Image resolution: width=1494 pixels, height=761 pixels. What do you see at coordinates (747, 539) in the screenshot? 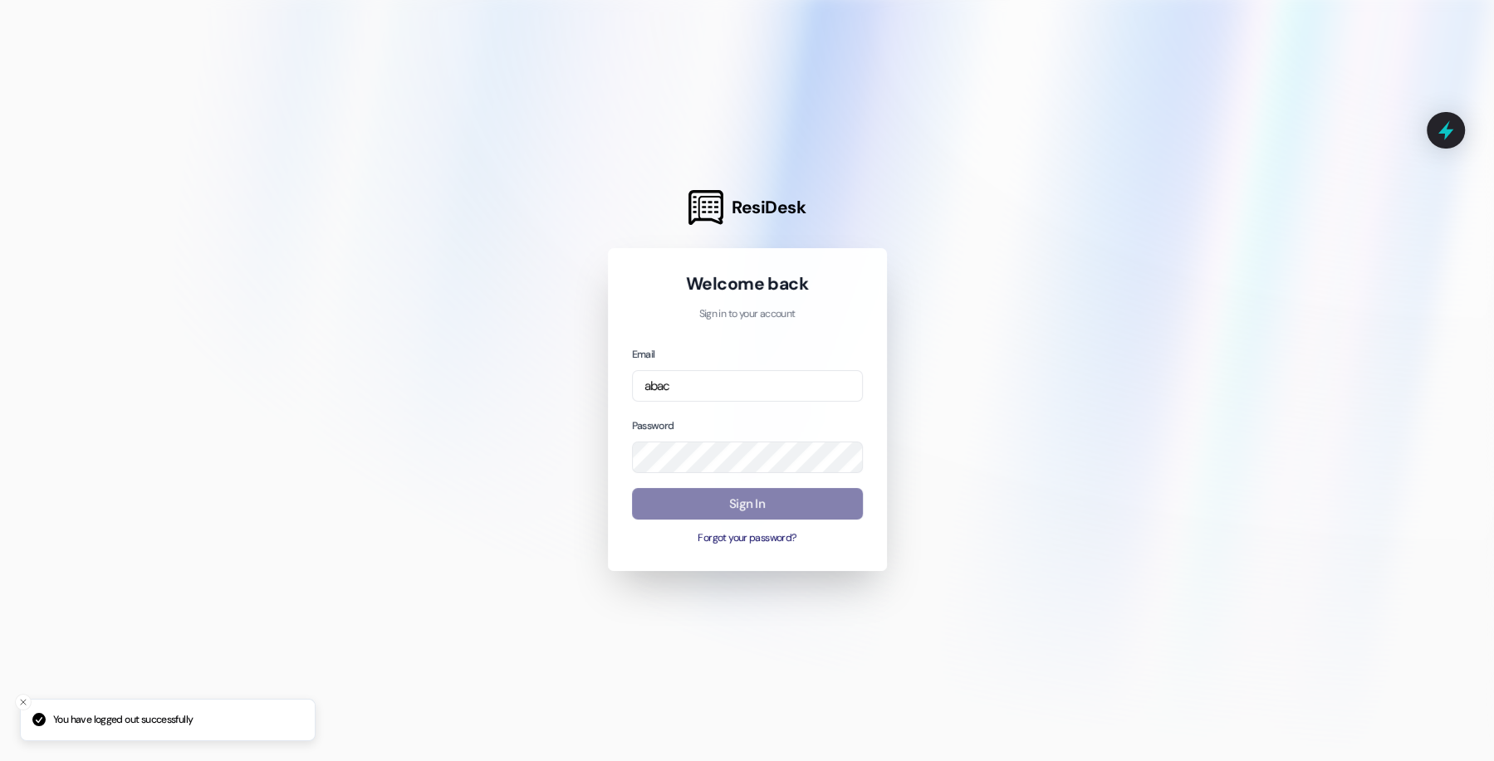
I see `button: Forgot your password?` at bounding box center [747, 539].